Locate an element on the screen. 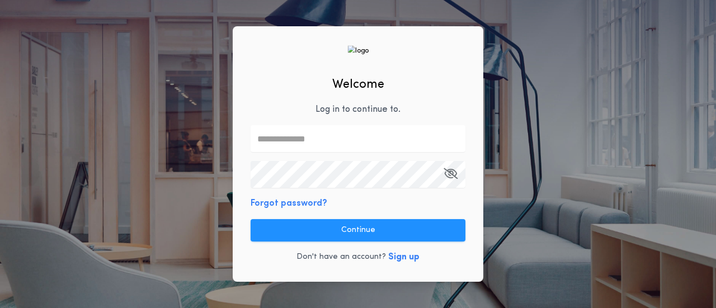 The image size is (716, 308). h2: Welcome is located at coordinates (358, 84).